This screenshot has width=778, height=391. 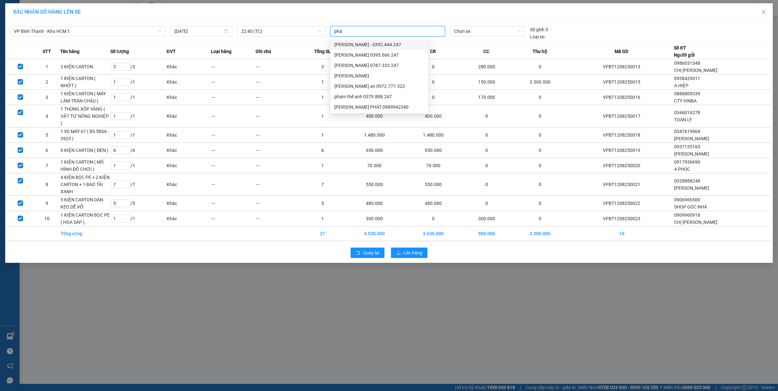 I want to click on td: 550.000, so click(x=433, y=185).